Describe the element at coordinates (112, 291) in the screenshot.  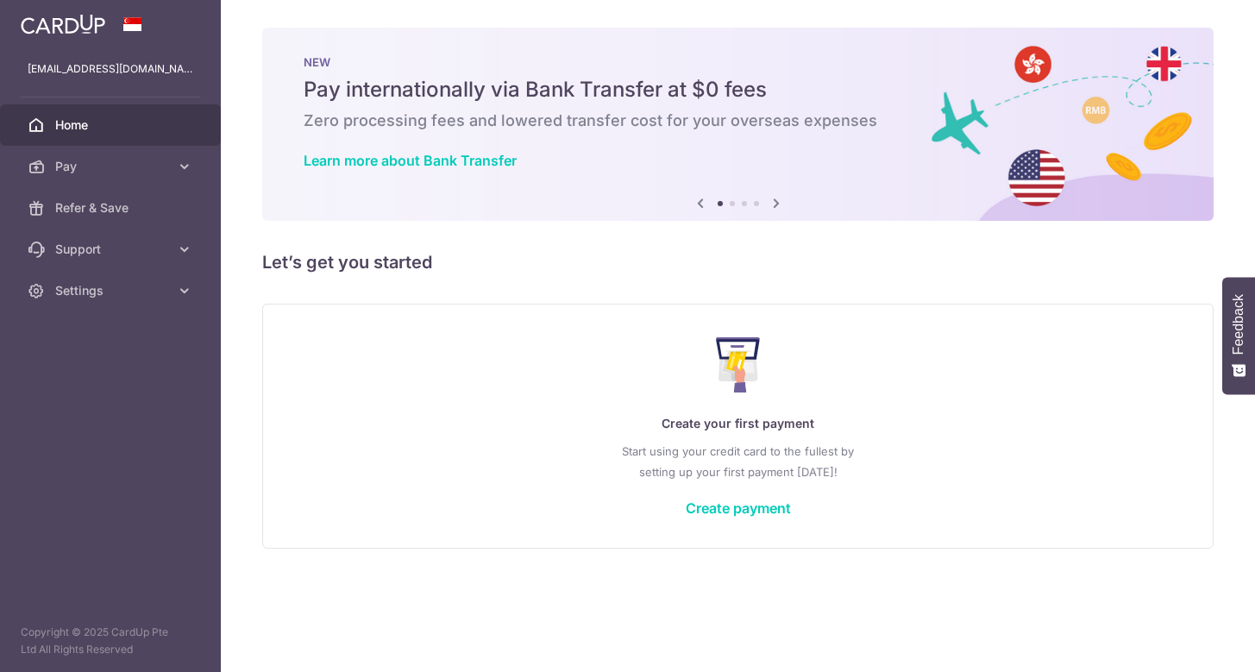
I see `span: Settings` at that location.